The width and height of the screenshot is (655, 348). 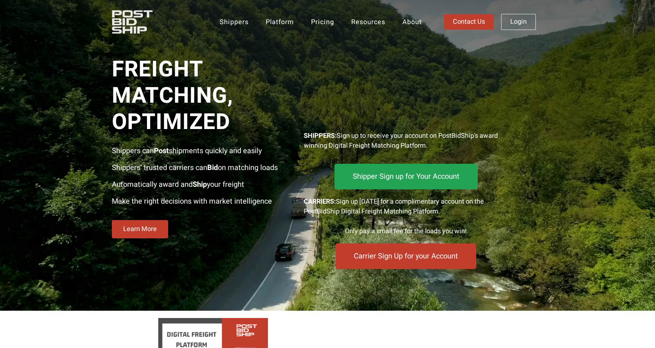 I want to click on p: Make the right decisions with market intelligence, so click(x=202, y=201).